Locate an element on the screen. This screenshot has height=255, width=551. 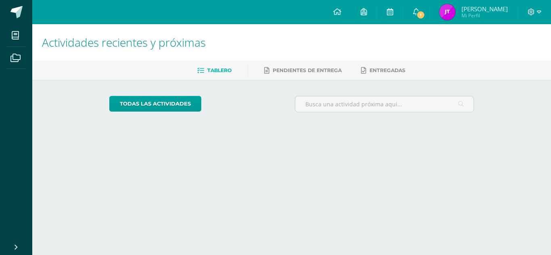
input: Busca una actividad próxima aquí... is located at coordinates (384, 104).